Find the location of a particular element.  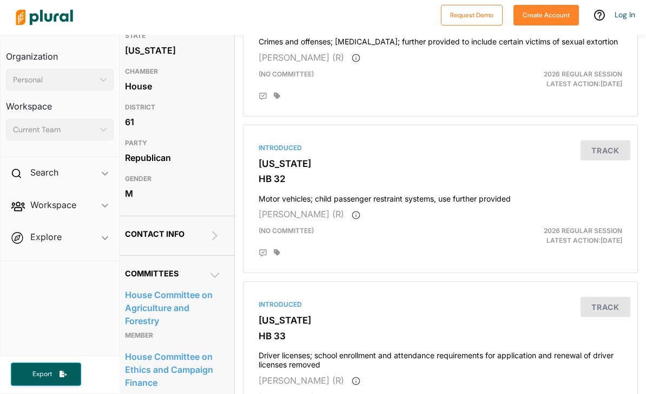

span: Contact Info is located at coordinates (155, 233).